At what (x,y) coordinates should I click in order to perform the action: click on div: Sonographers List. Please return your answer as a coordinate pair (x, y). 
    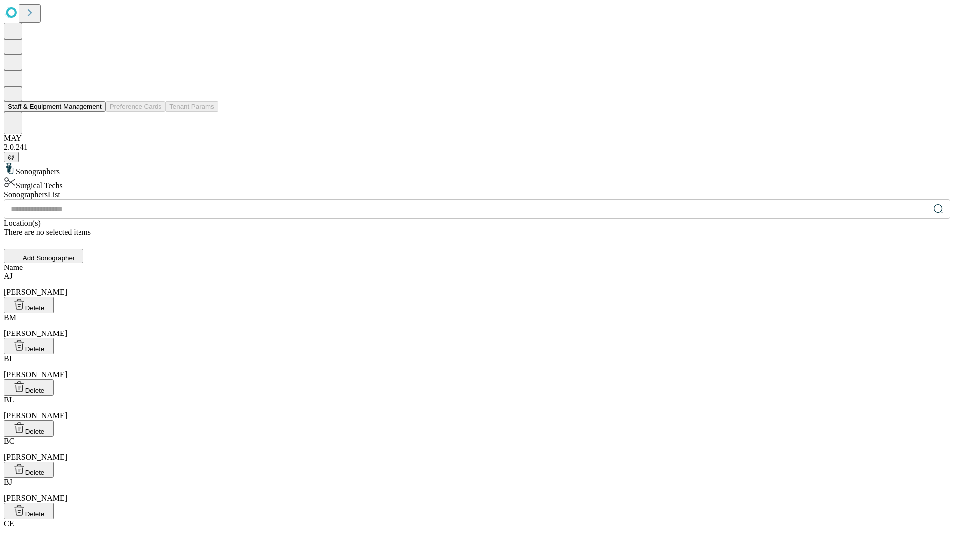
    Looking at the image, I should click on (477, 195).